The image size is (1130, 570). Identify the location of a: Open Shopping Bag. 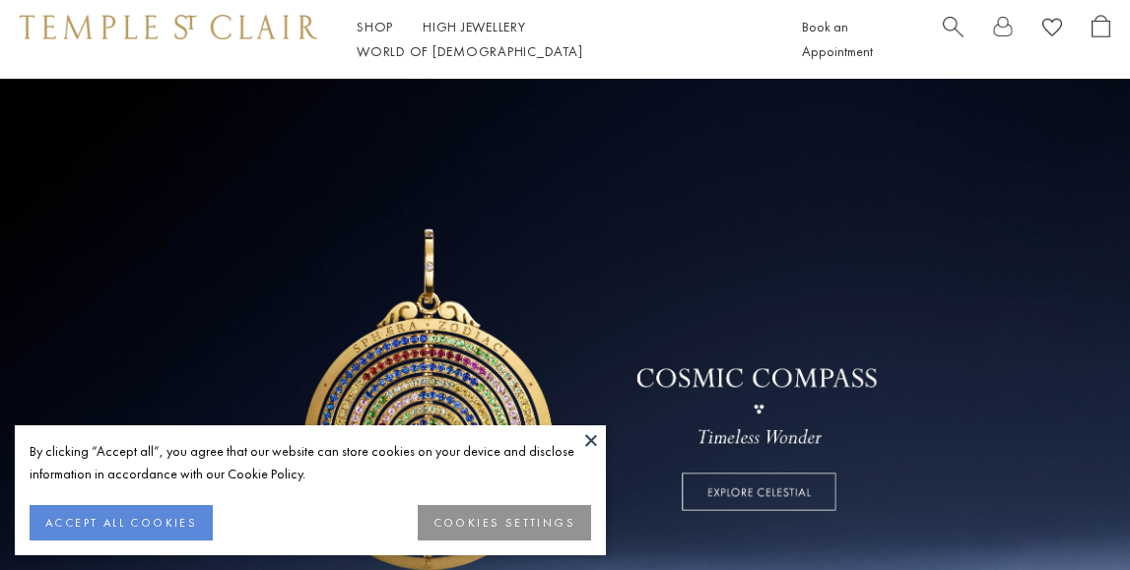
(1100, 39).